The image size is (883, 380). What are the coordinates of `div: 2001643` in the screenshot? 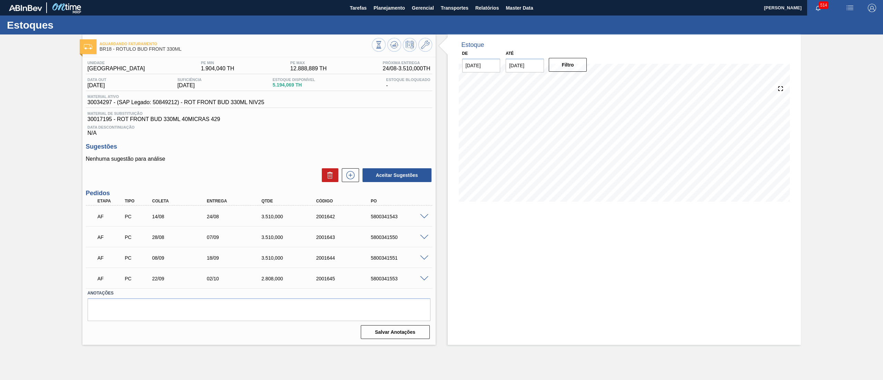 It's located at (345, 237).